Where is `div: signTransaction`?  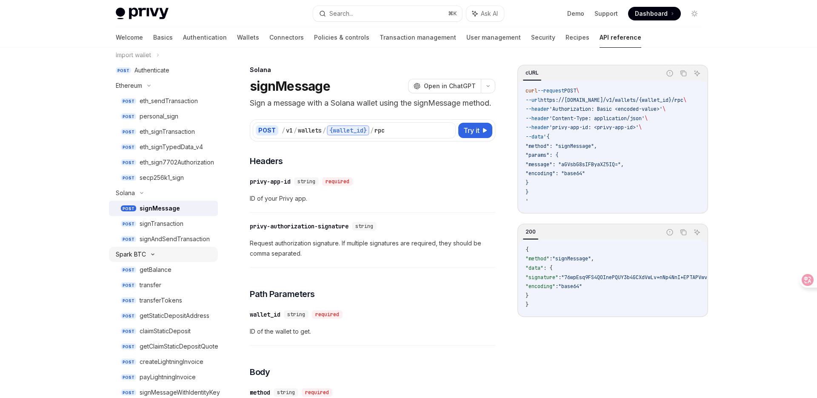
div: signTransaction is located at coordinates (161, 223).